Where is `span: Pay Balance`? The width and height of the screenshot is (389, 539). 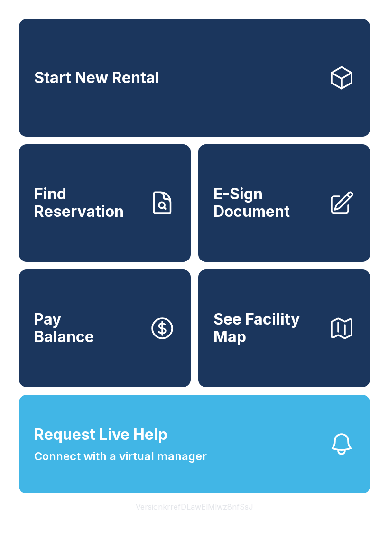 span: Pay Balance is located at coordinates (64, 328).